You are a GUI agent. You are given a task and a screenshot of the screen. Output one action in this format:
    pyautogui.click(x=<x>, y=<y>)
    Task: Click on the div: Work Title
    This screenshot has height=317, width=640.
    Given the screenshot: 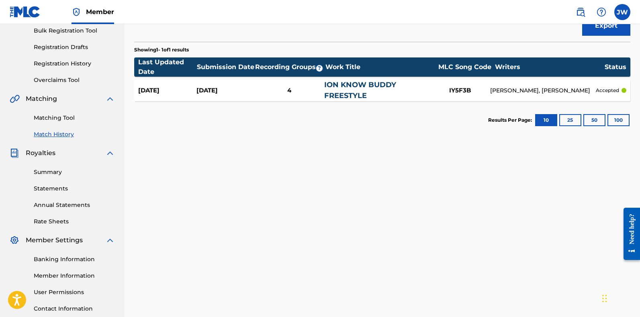 What is the action you would take?
    pyautogui.click(x=380, y=67)
    